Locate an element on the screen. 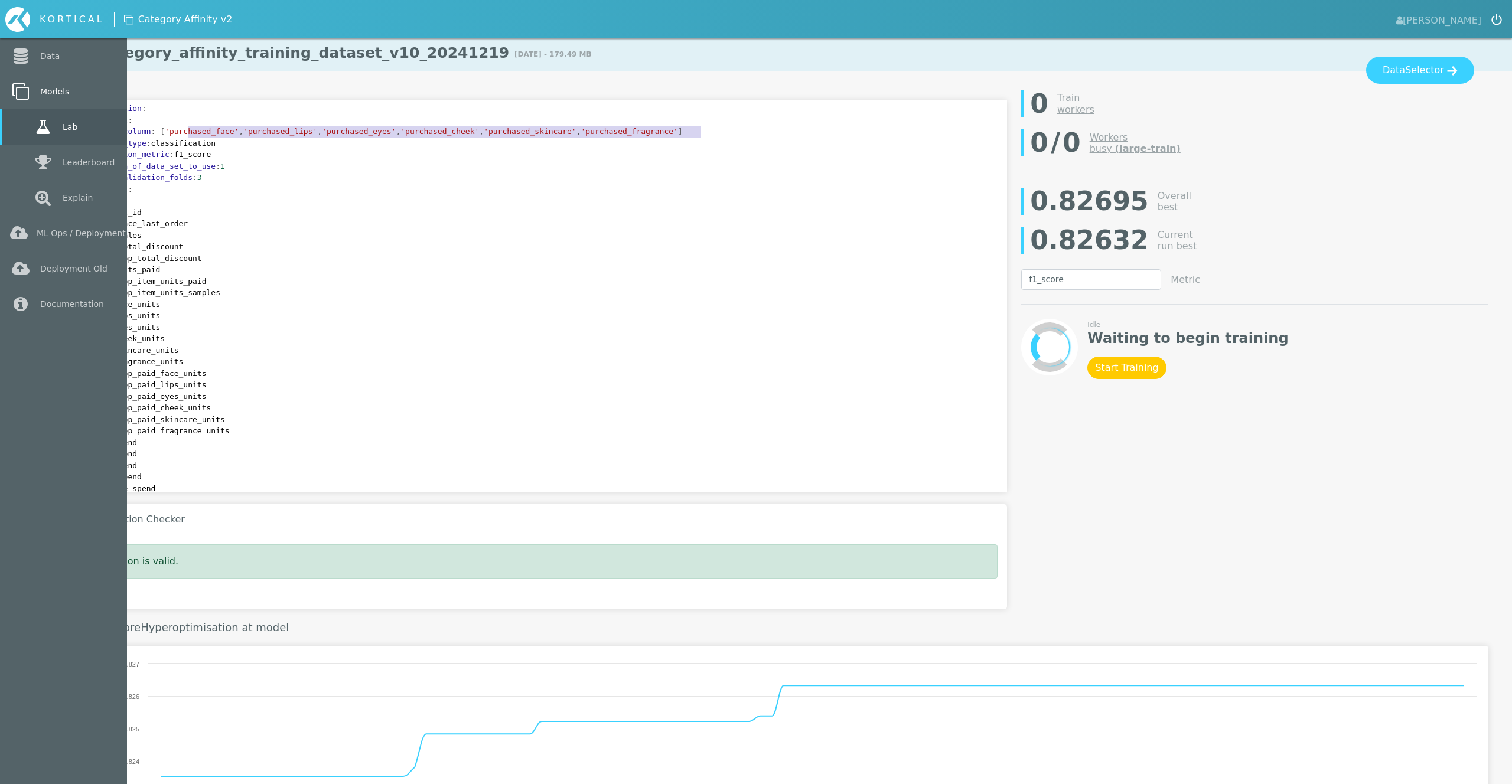 The height and width of the screenshot is (784, 1512). span: 1 is located at coordinates (223, 166).